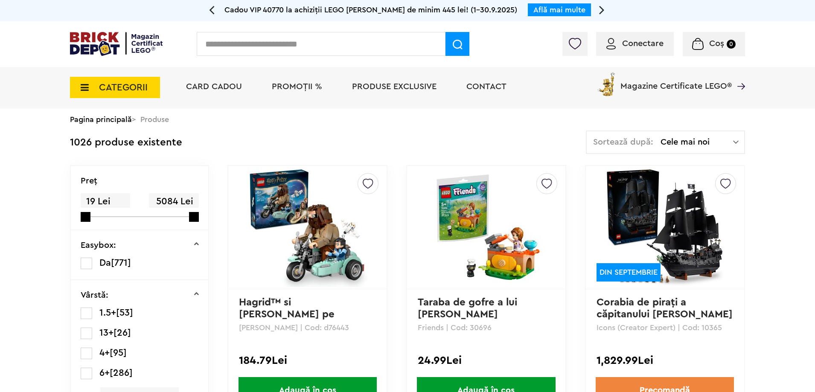 The image size is (815, 392). I want to click on span: 19 Lei, so click(105, 201).